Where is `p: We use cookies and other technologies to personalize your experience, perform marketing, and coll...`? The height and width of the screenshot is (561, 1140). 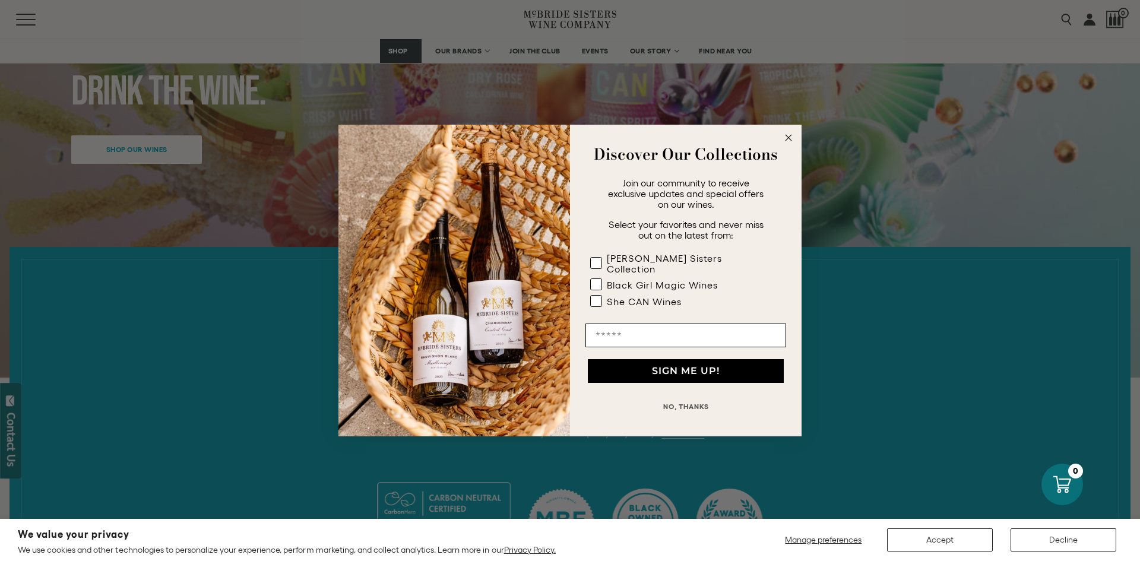 p: We use cookies and other technologies to personalize your experience, perform marketing, and coll... is located at coordinates (287, 550).